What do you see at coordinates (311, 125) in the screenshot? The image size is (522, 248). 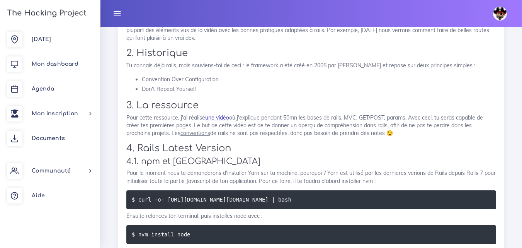 I see `p: Pour cette ressource, j'ai réalisé où j'explique pendant 50mn les bases de rails. MVC, GET/POST, ...` at bounding box center [311, 125].